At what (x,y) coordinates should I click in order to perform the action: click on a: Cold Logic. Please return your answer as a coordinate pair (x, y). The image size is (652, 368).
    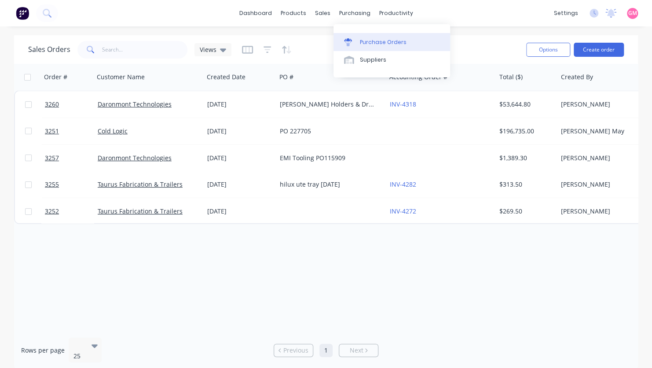
    Looking at the image, I should click on (113, 131).